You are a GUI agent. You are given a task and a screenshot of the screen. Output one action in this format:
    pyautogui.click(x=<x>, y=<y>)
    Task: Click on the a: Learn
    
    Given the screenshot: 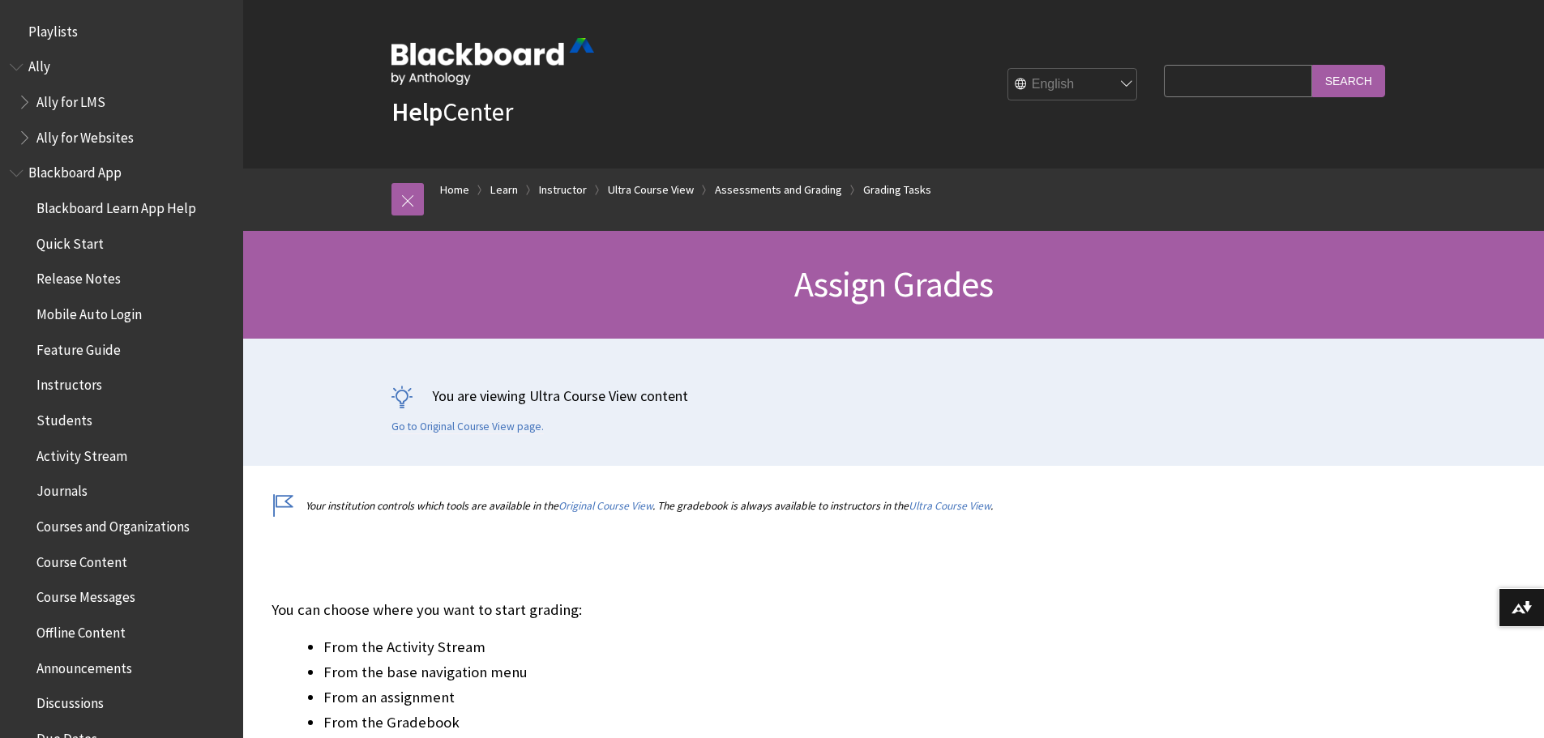 What is the action you would take?
    pyautogui.click(x=504, y=190)
    